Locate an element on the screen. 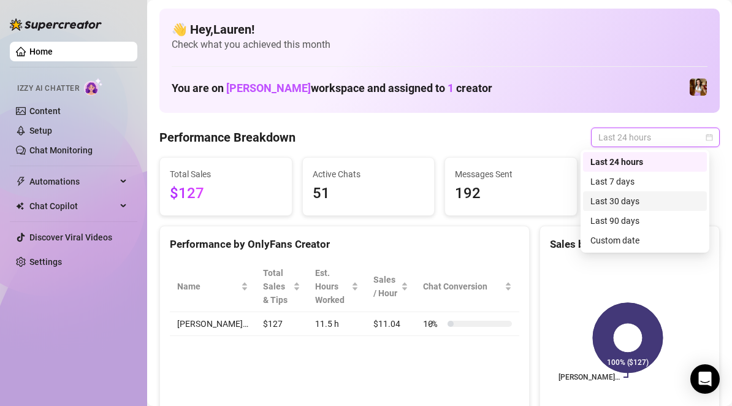 The image size is (732, 406). span: 192 is located at coordinates (511, 194).